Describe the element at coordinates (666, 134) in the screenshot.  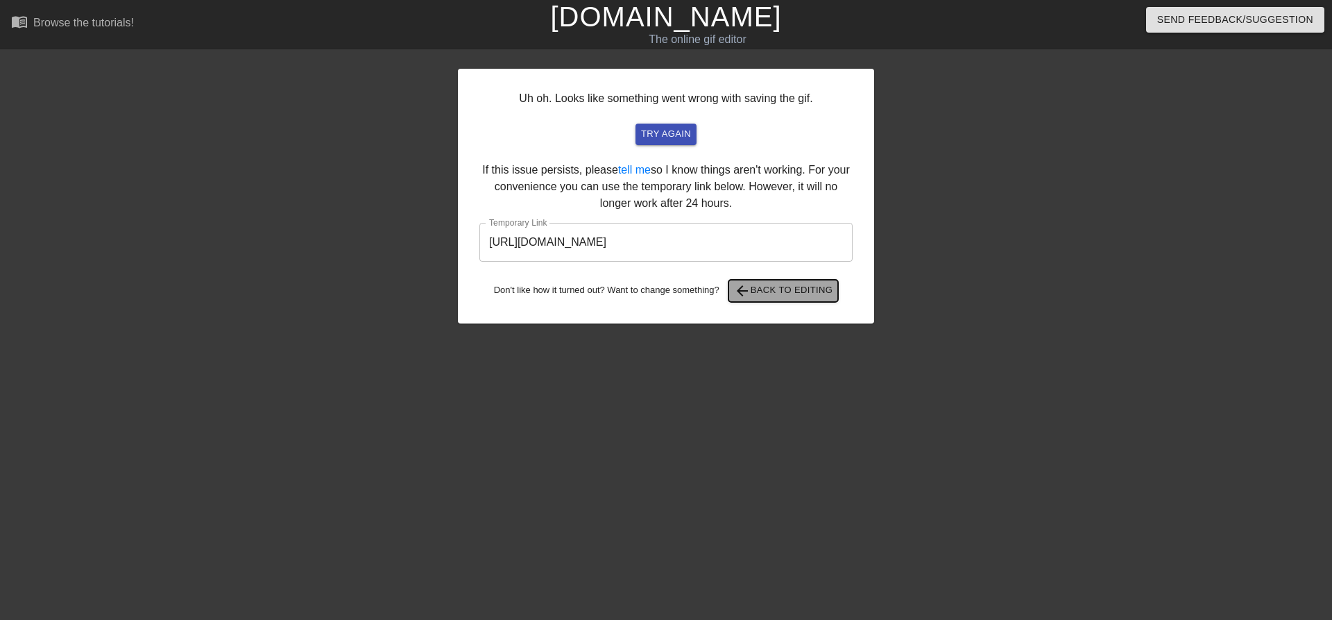
I see `button: try again` at that location.